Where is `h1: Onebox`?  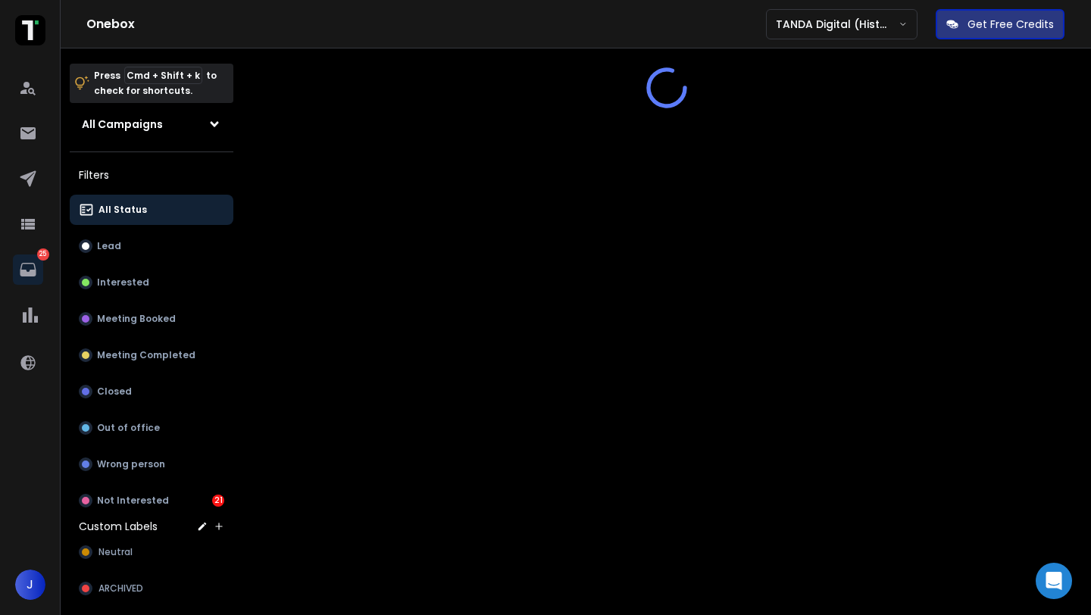
h1: Onebox is located at coordinates (426, 24).